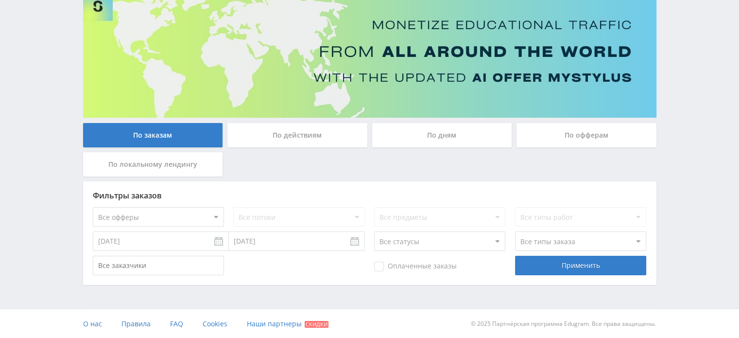  Describe the element at coordinates (153, 164) in the screenshot. I see `div: По локальному лендингу` at that location.